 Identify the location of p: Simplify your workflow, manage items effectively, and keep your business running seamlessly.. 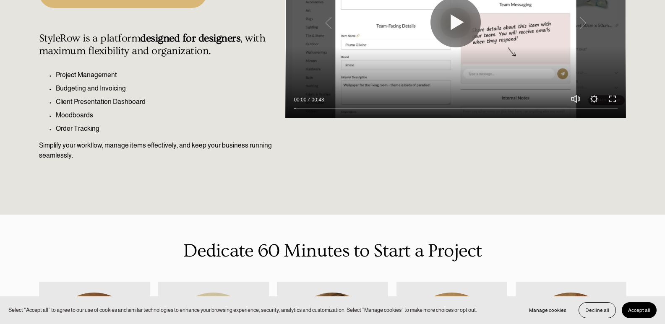
(160, 151).